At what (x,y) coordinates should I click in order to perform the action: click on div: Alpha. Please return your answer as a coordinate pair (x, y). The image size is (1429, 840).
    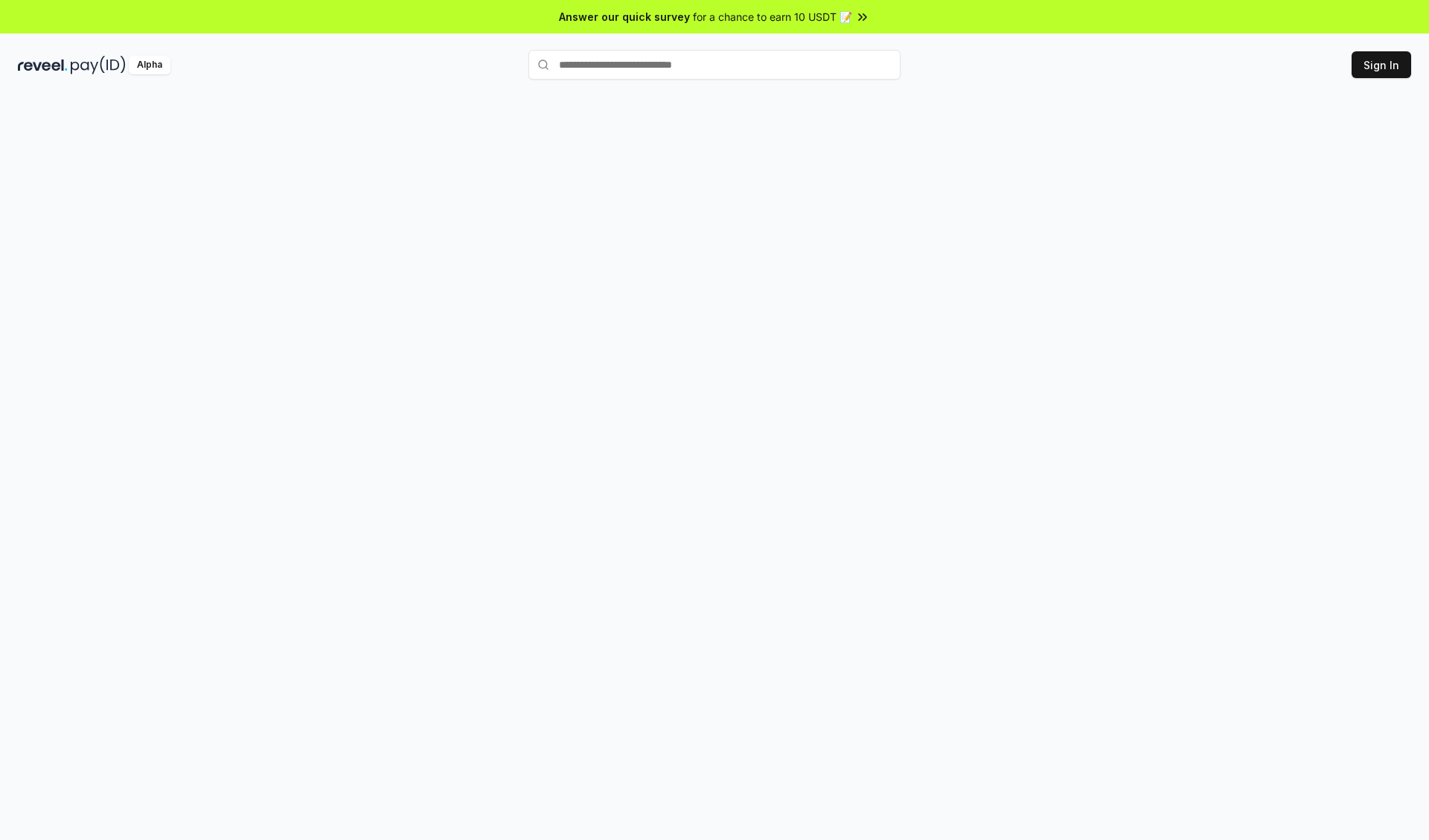
    Looking at the image, I should click on (149, 65).